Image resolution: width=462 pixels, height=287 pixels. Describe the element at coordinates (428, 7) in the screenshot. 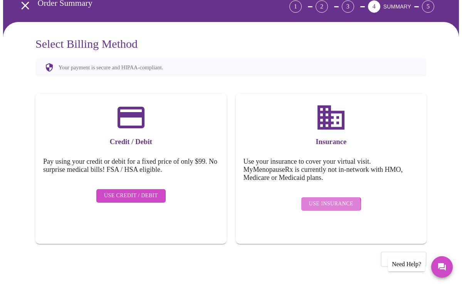

I see `div: 5` at that location.